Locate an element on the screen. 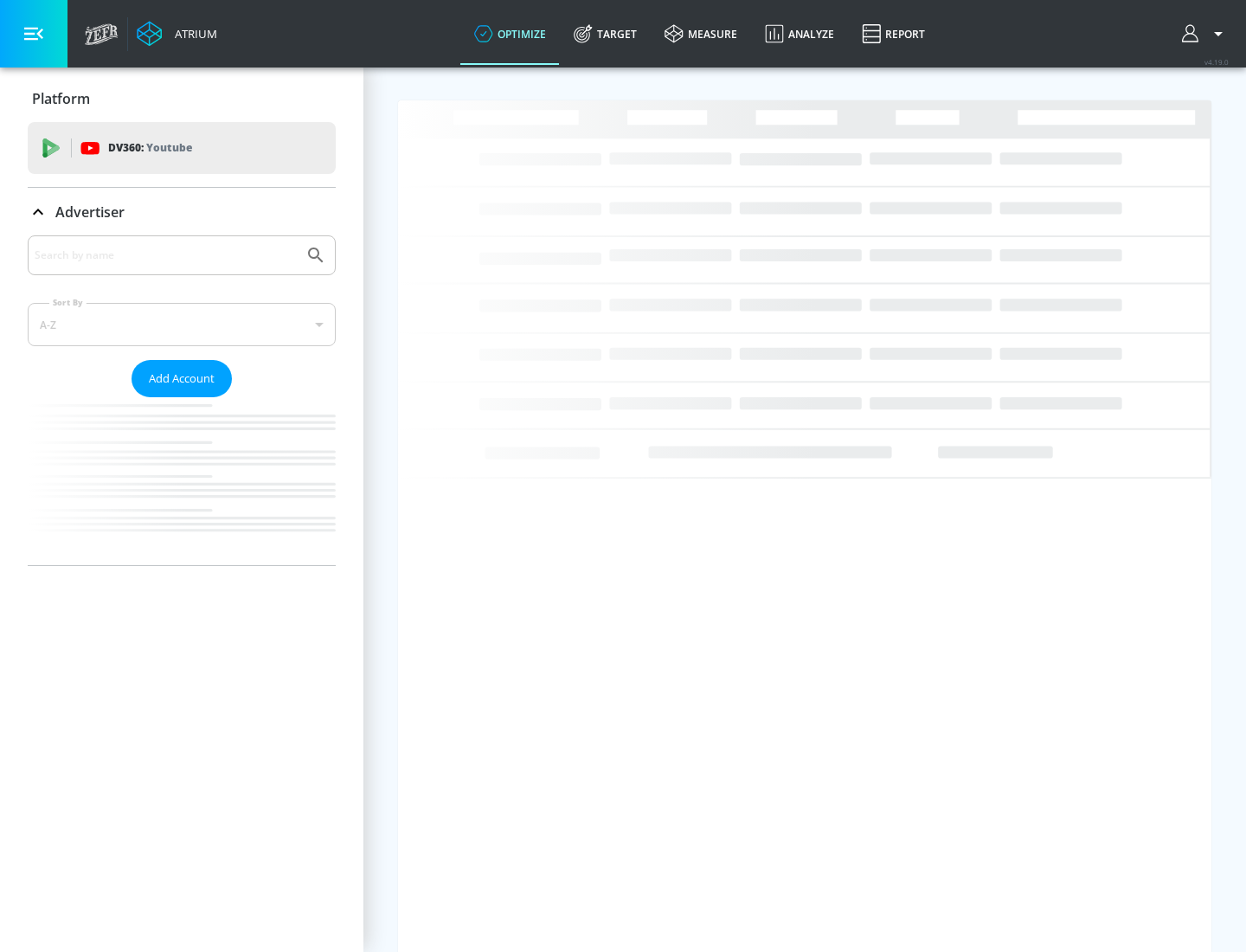 This screenshot has width=1246, height=952. span: Add Account is located at coordinates (182, 378).